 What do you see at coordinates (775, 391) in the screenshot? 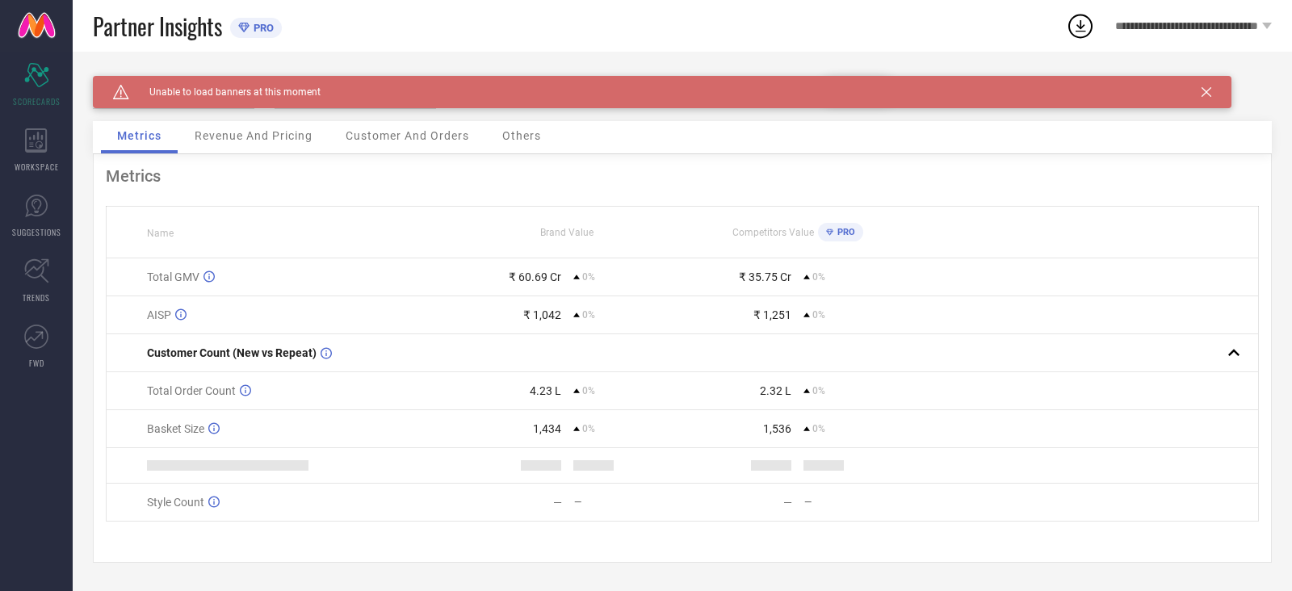
I see `div: 2.32 L` at bounding box center [775, 391].